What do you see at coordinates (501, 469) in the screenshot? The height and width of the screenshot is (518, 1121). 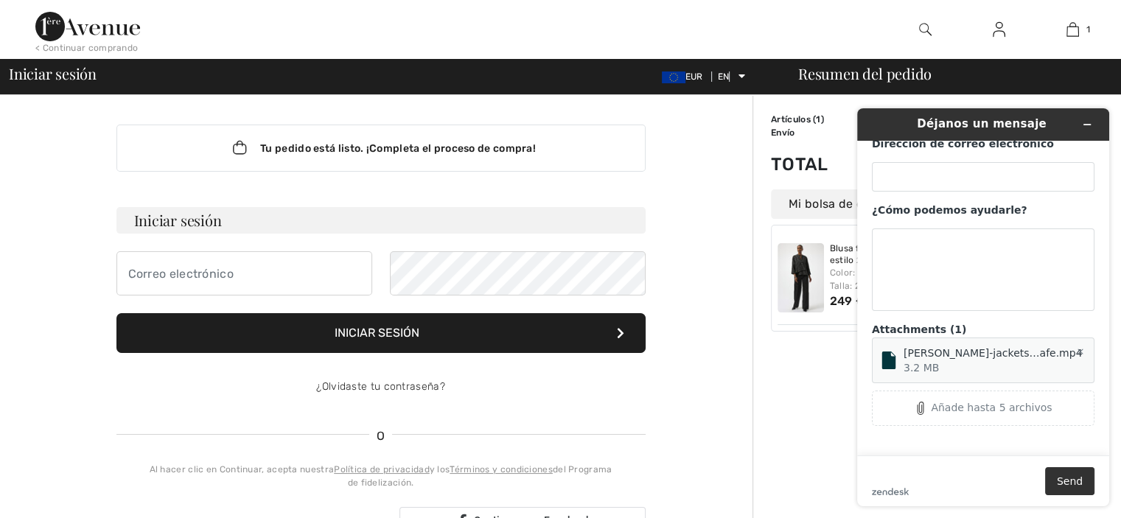 I see `font: Términos y condiciones` at bounding box center [501, 469].